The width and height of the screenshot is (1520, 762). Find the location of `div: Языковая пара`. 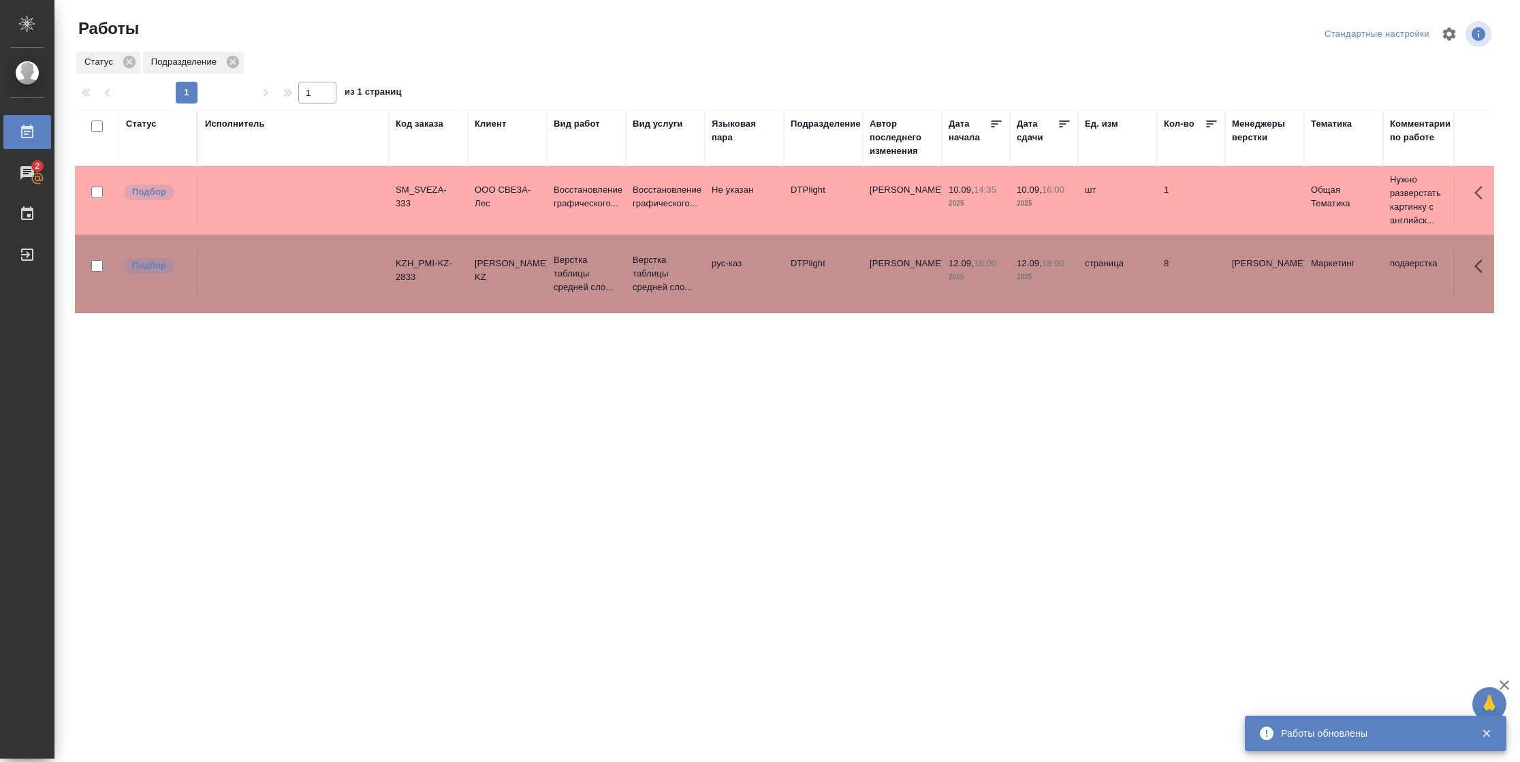

div: Языковая пара is located at coordinates (744, 131).